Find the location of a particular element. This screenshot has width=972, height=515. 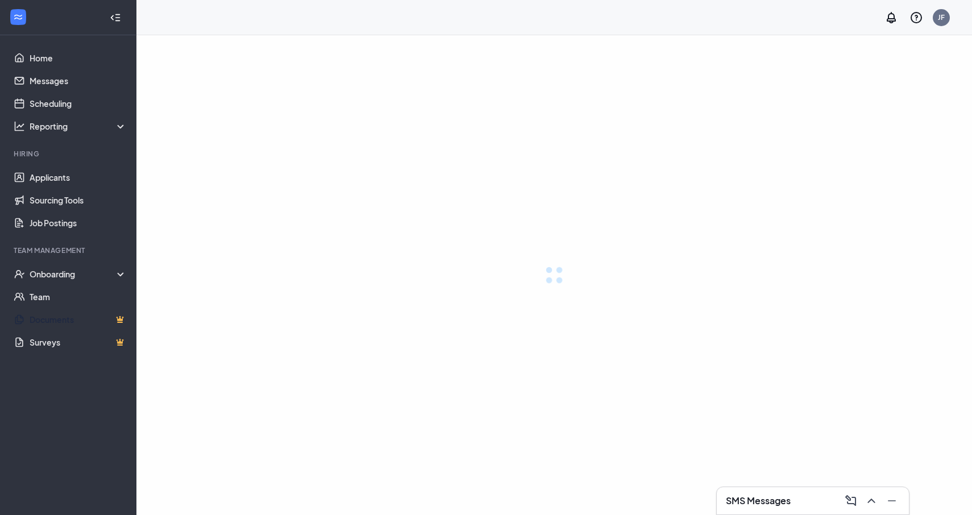

a: Team is located at coordinates (78, 297).